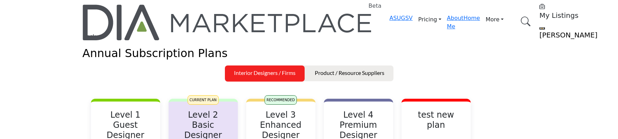  What do you see at coordinates (401, 18) in the screenshot?
I see `a: ASUGSV` at bounding box center [401, 18].